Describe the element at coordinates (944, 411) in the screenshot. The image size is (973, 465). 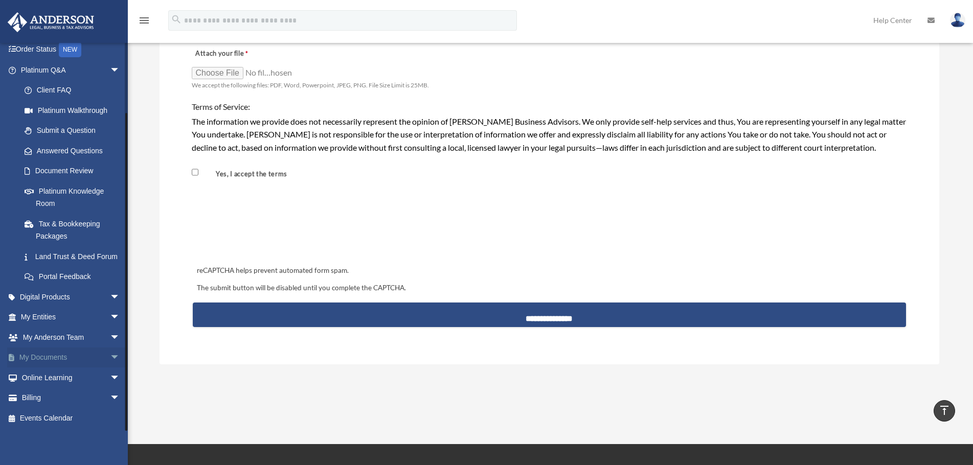
I see `a: vertical_align_top` at that location.